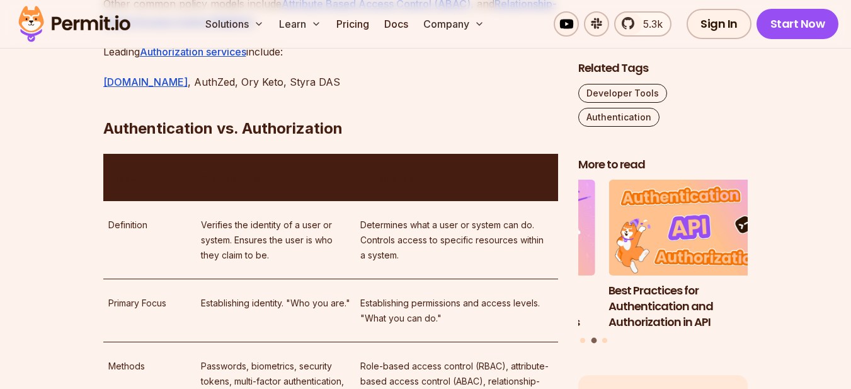 The width and height of the screenshot is (851, 389). Describe the element at coordinates (693, 228) in the screenshot. I see `img: Best Practices for Authentication and Authorization in API` at that location.